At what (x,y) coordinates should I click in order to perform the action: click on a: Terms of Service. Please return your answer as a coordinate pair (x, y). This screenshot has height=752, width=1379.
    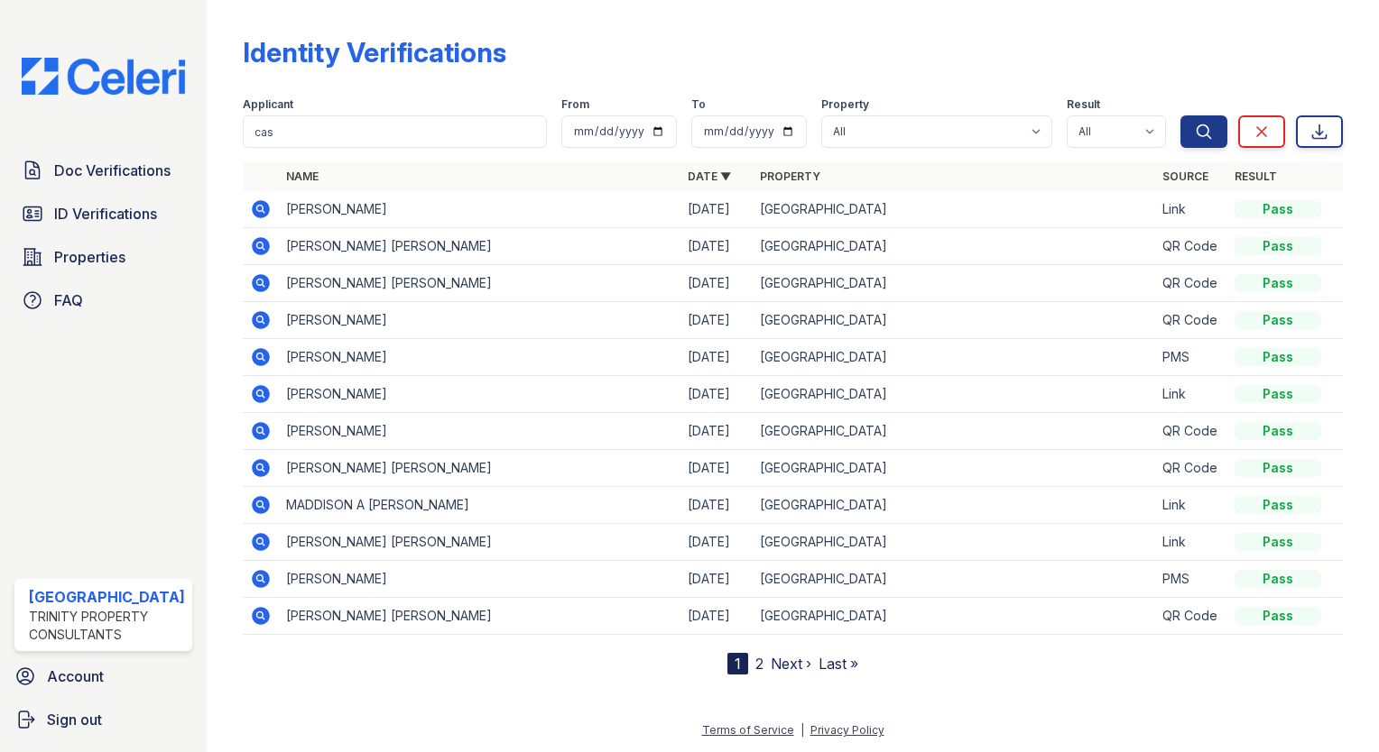
    Looking at the image, I should click on (748, 730).